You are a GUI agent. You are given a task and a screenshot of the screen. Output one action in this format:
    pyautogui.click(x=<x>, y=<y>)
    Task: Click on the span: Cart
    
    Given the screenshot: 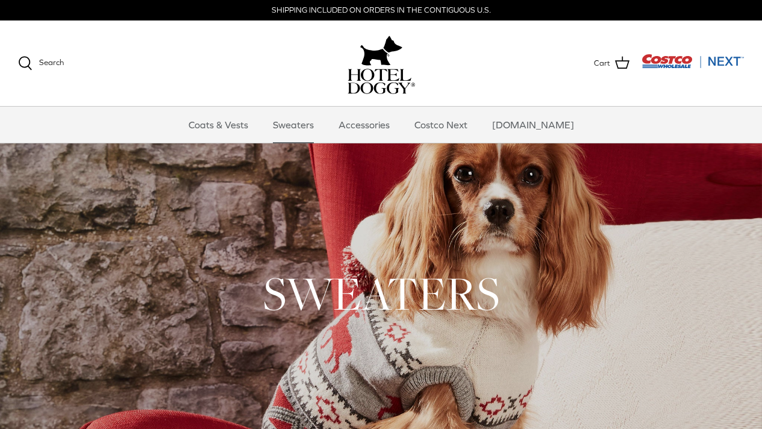 What is the action you would take?
    pyautogui.click(x=602, y=63)
    